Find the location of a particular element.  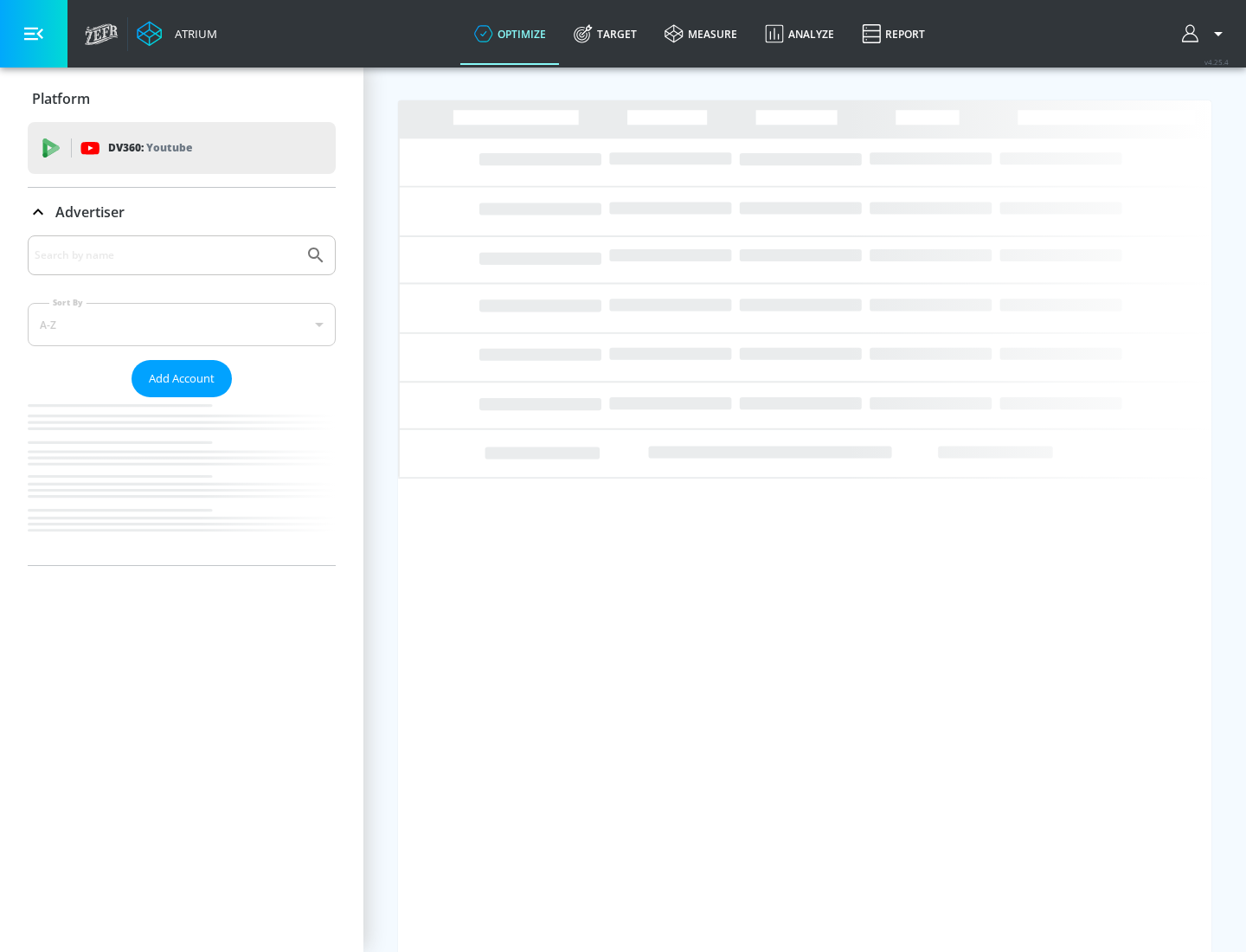

a: Report is located at coordinates (893, 34).